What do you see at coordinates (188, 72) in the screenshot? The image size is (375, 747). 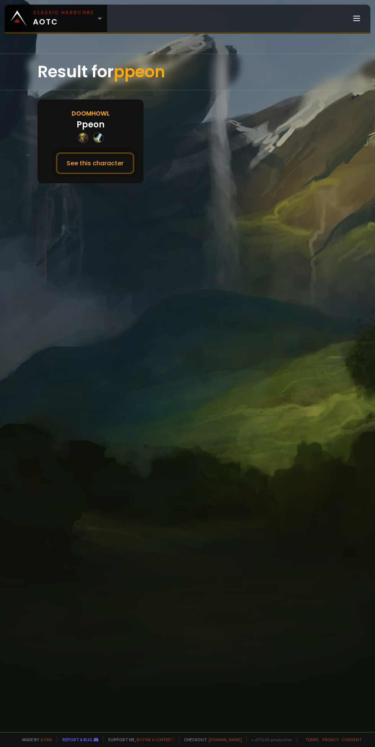 I see `div: Result for` at bounding box center [188, 72].